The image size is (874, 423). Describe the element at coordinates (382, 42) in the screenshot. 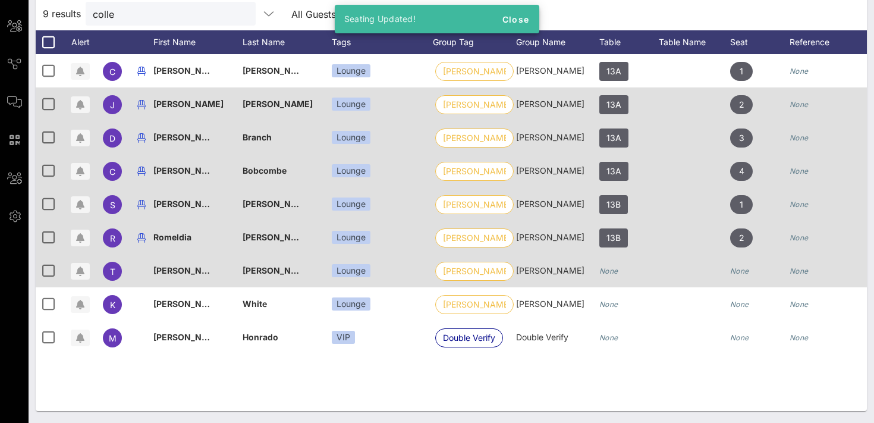

I see `div: Tags` at that location.